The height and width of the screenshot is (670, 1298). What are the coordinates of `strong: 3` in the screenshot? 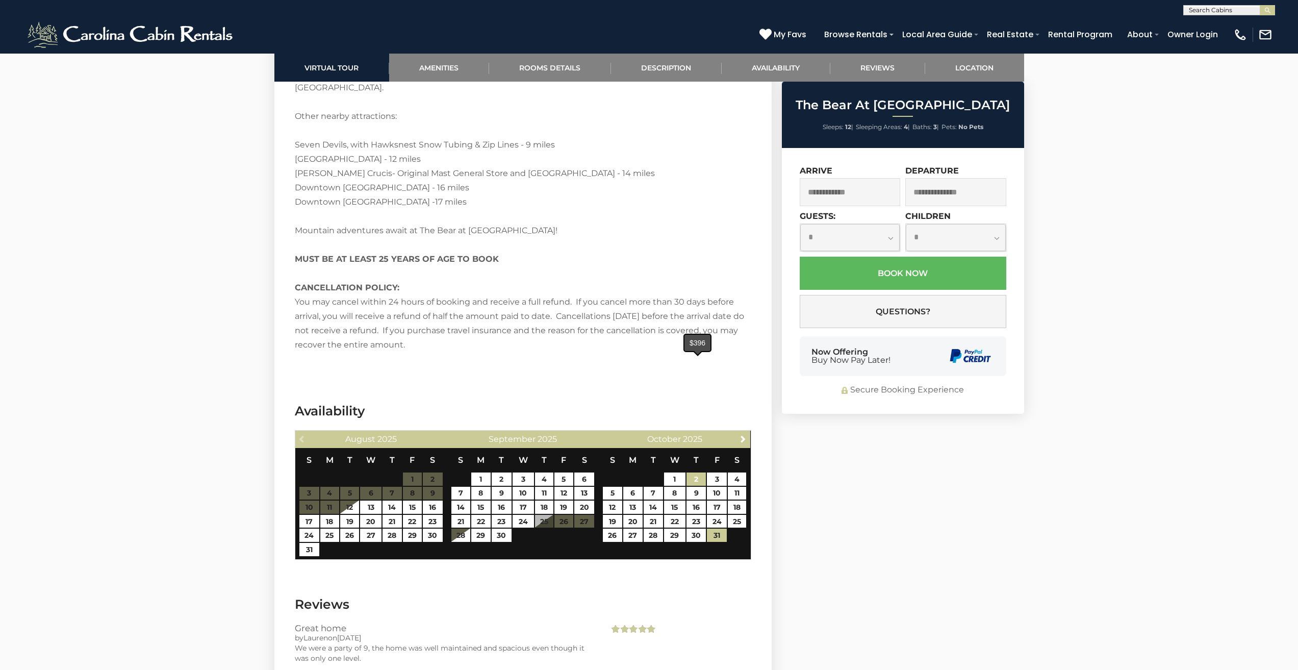 It's located at (935, 126).